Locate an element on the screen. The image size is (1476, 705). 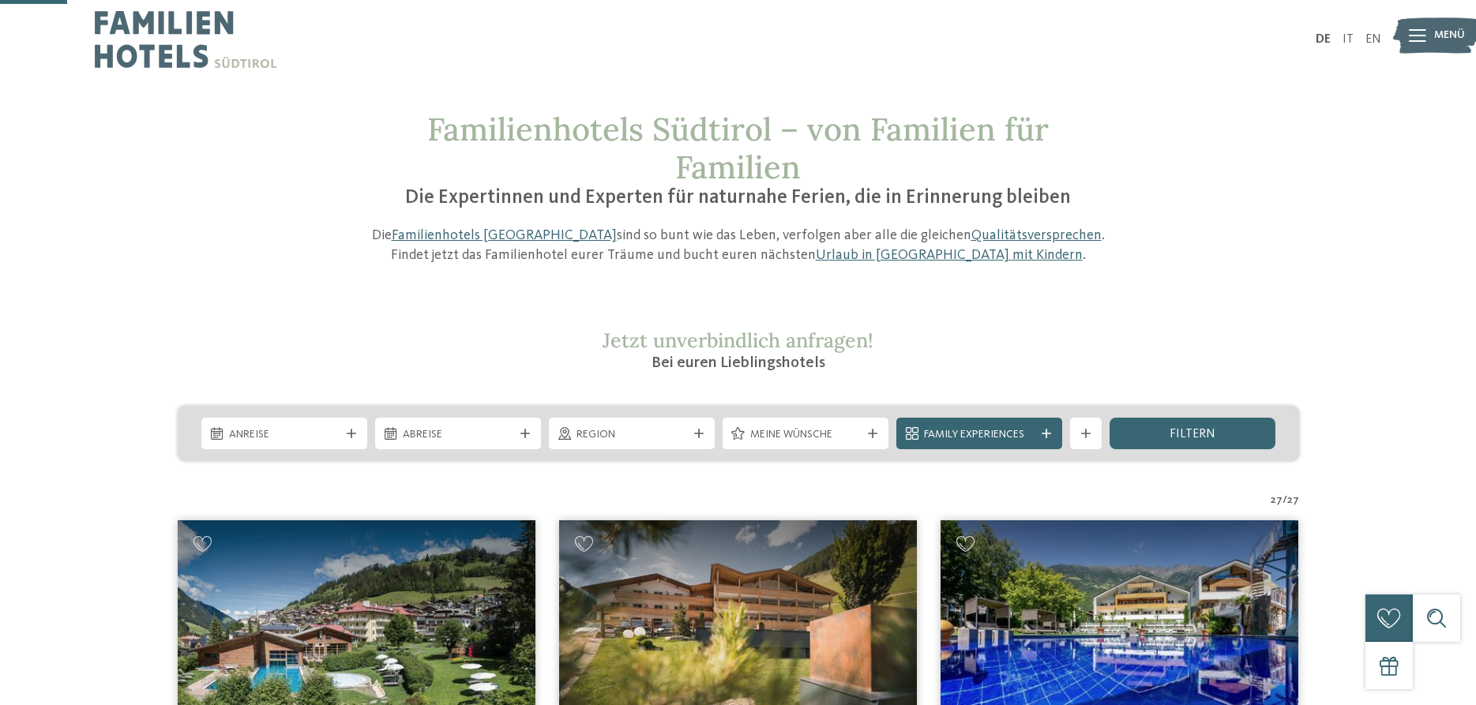
span: Menü is located at coordinates (1449, 36).